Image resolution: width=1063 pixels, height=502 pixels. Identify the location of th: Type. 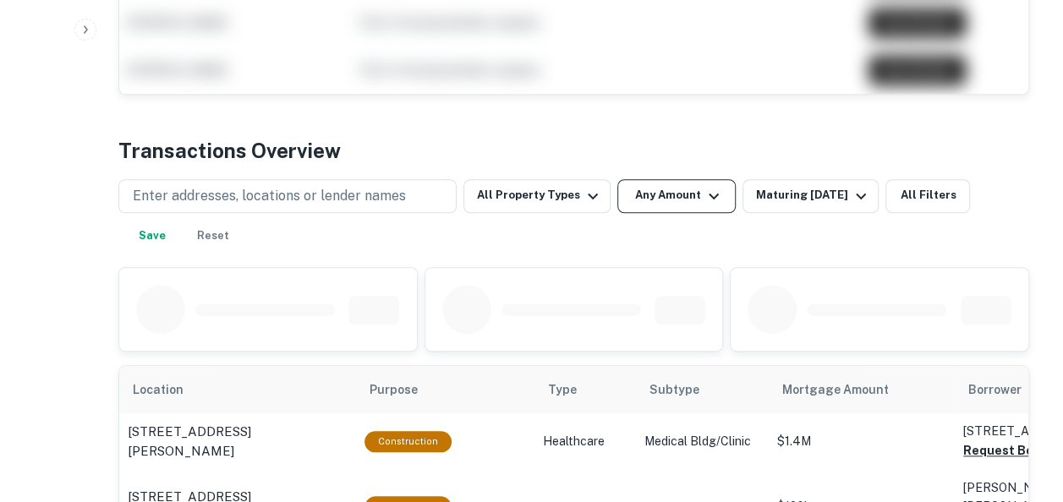
(585, 390).